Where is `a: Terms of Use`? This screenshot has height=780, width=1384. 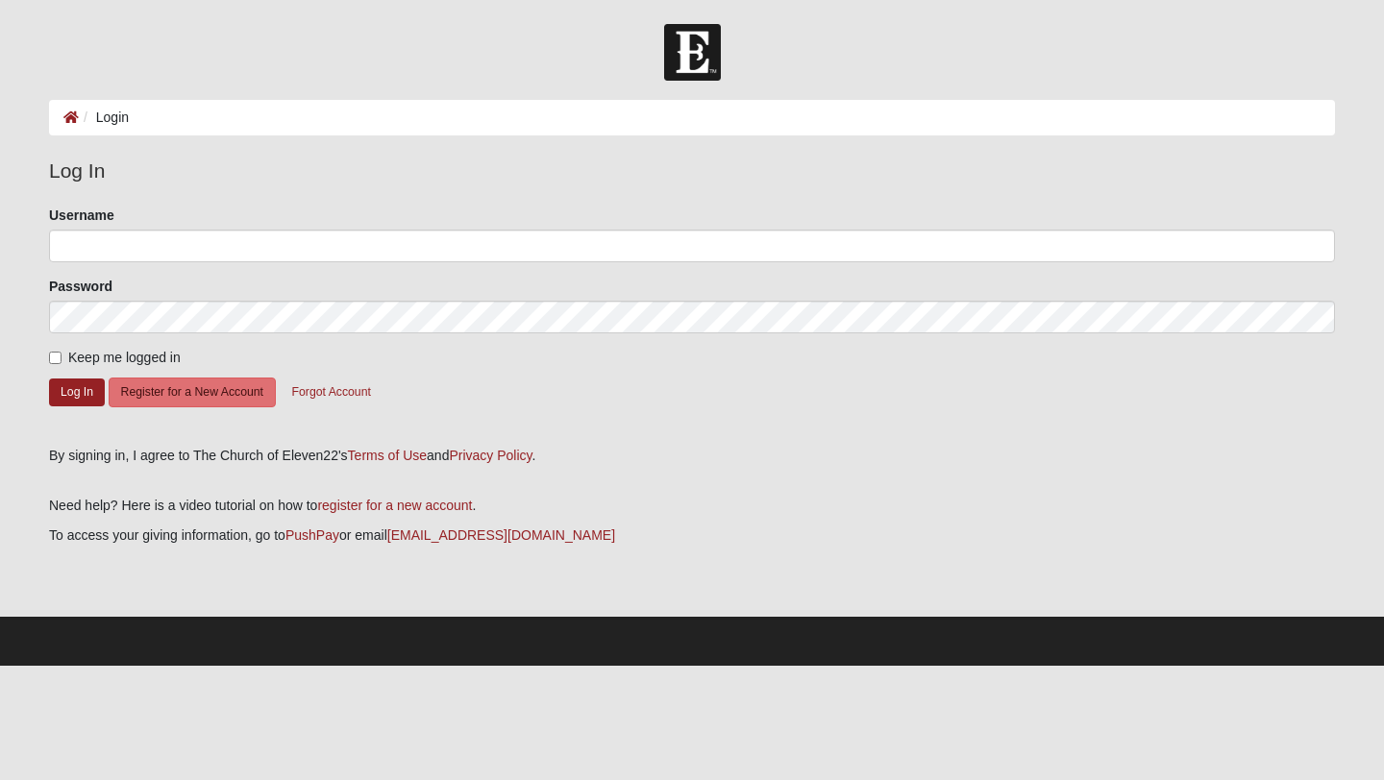
a: Terms of Use is located at coordinates (387, 456).